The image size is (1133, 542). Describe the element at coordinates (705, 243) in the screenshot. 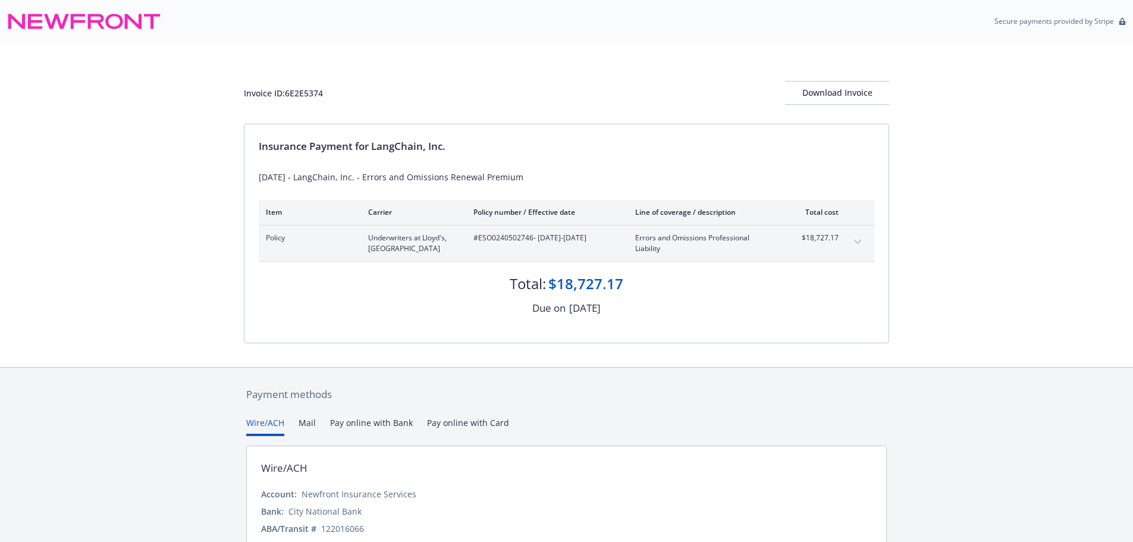

I see `span: Errors and Omissions Professional Liability` at that location.